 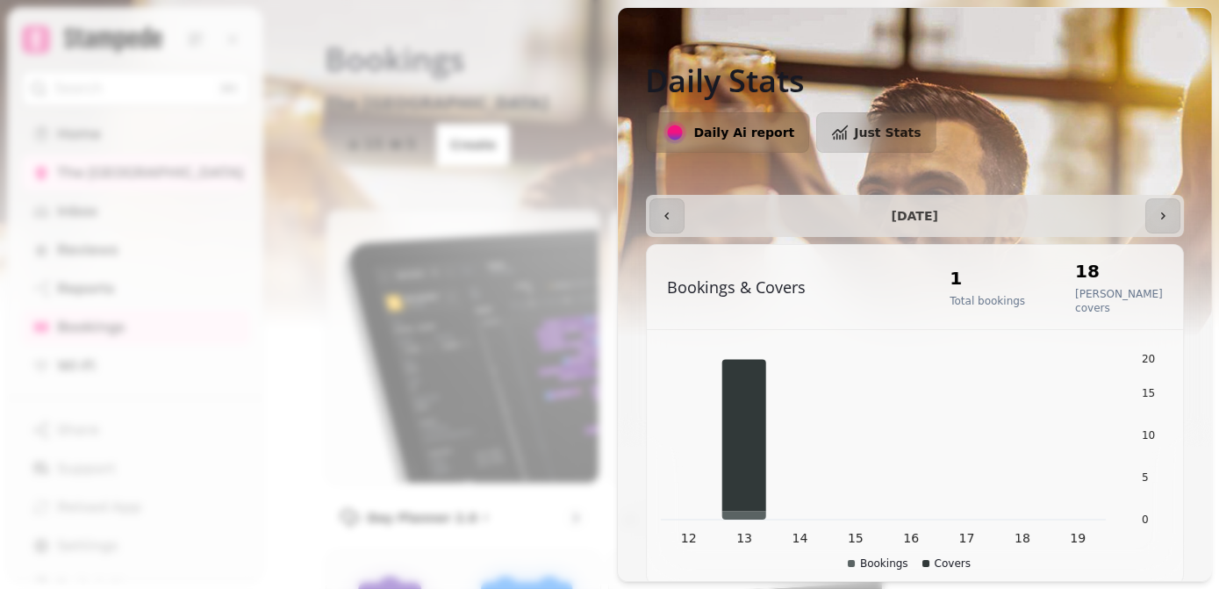 I want to click on img: Background, so click(x=915, y=227).